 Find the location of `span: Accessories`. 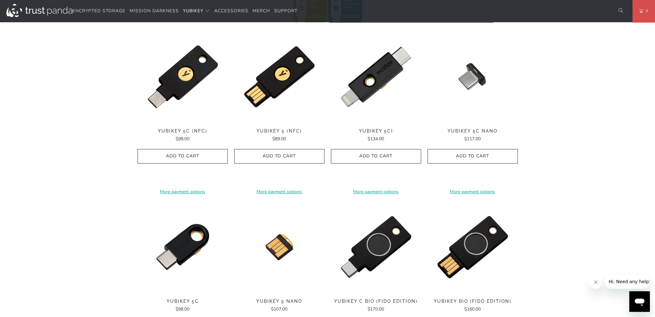

span: Accessories is located at coordinates (231, 11).